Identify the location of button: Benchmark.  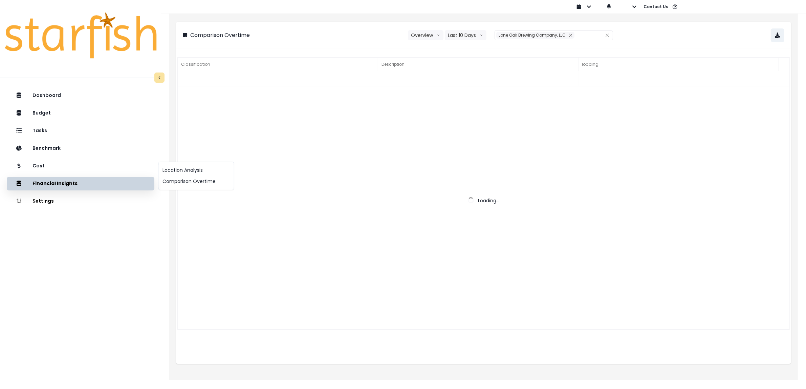
(81, 148).